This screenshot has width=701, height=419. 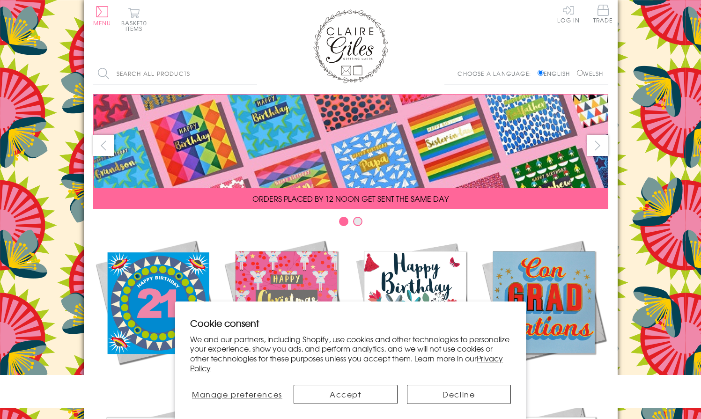 What do you see at coordinates (102, 23) in the screenshot?
I see `span: Menu` at bounding box center [102, 23].